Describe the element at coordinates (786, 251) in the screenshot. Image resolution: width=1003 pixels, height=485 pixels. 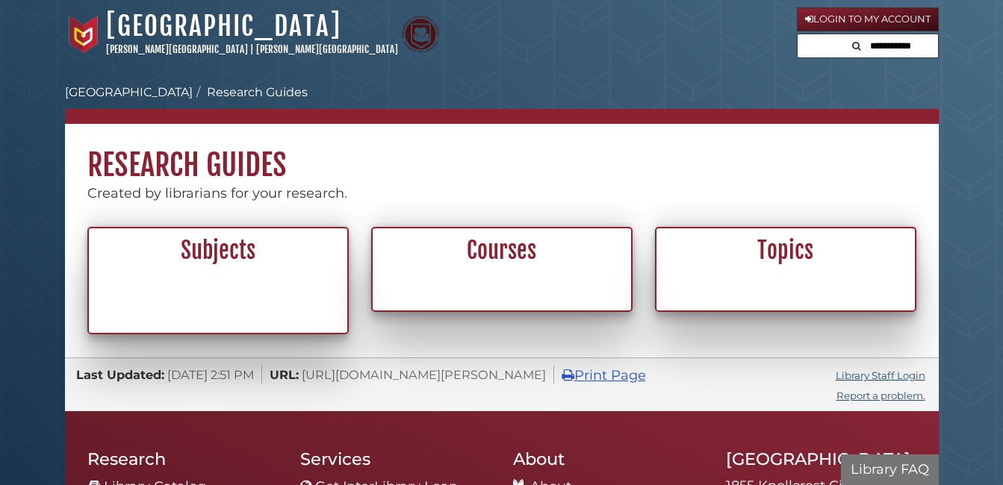
I see `h2: Topics` at that location.